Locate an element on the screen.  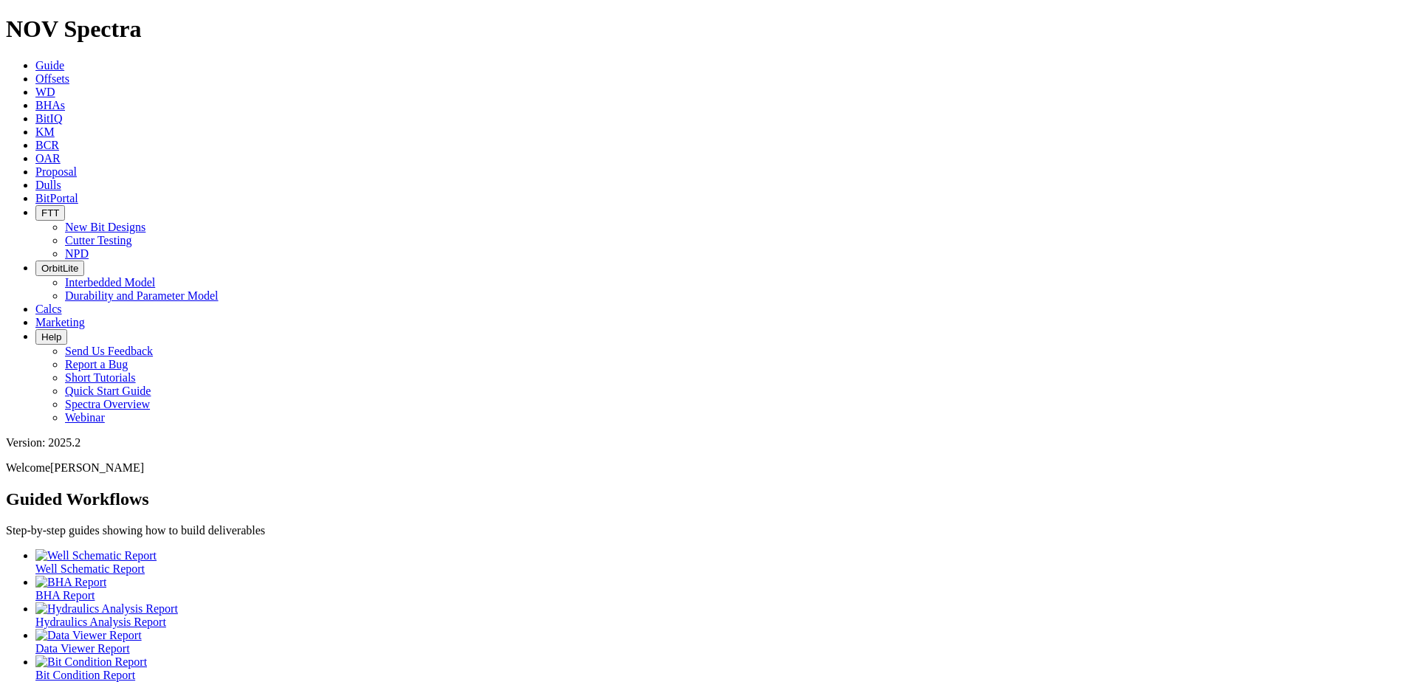
a: BCR is located at coordinates (47, 145).